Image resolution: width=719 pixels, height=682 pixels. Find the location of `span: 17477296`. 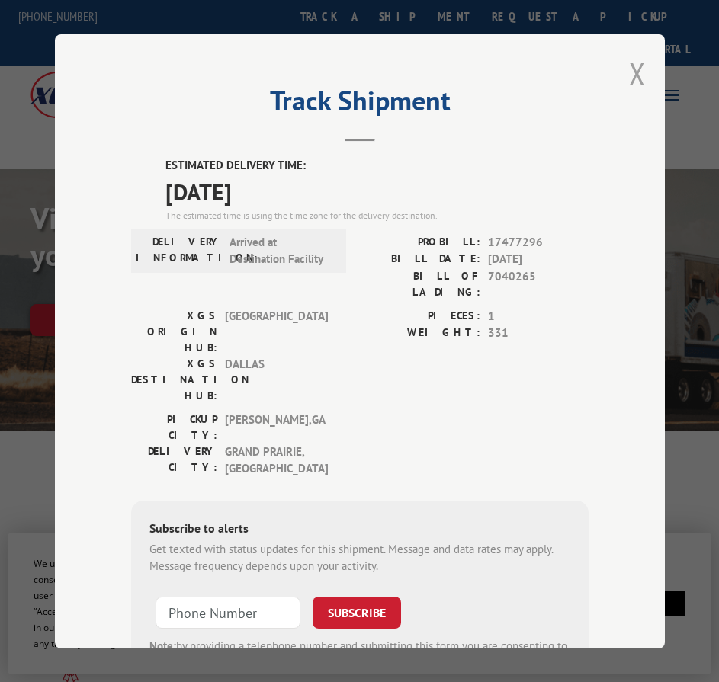

span: 17477296 is located at coordinates (538, 242).